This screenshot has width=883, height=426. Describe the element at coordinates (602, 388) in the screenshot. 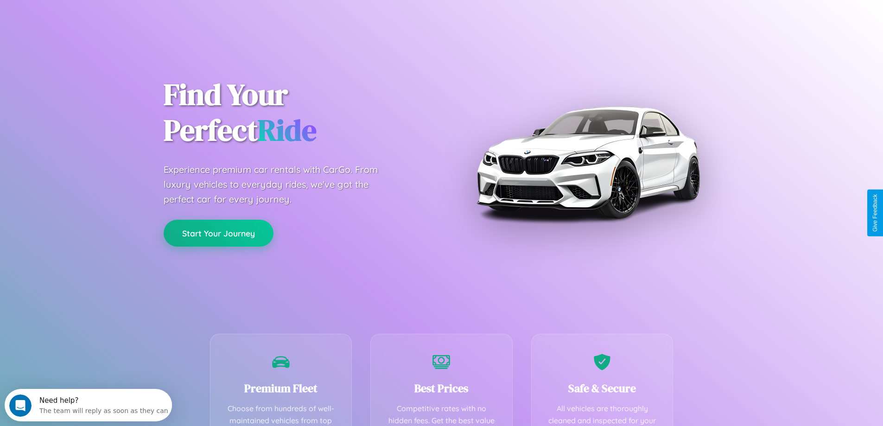

I see `h3: Safe & Secure` at that location.